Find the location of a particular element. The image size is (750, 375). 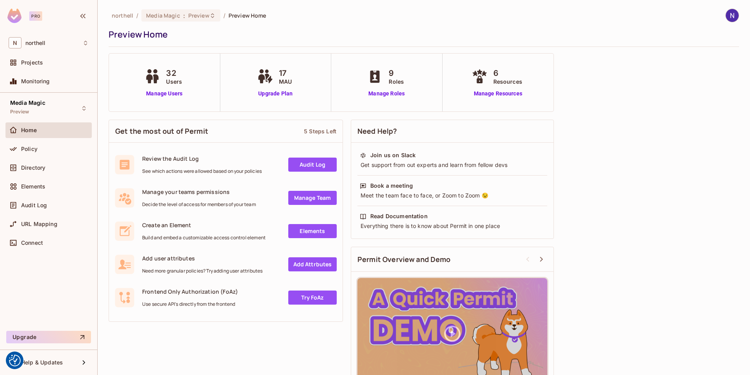

span: Manage your teams permissions is located at coordinates (199, 191).